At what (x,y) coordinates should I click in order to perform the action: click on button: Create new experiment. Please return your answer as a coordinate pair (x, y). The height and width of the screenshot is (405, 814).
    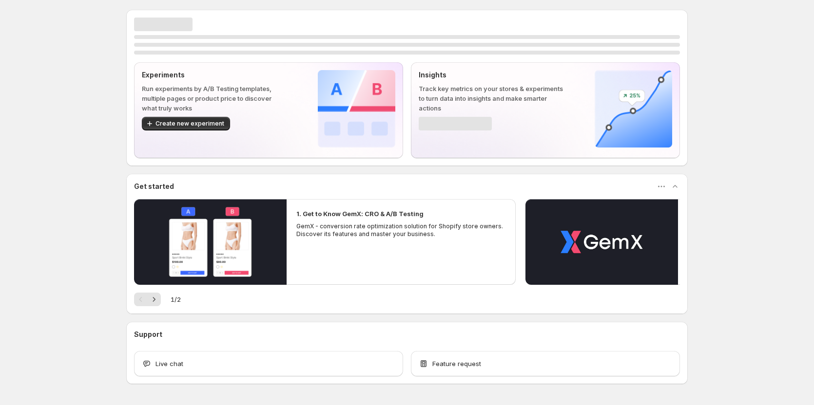
    Looking at the image, I should click on (186, 124).